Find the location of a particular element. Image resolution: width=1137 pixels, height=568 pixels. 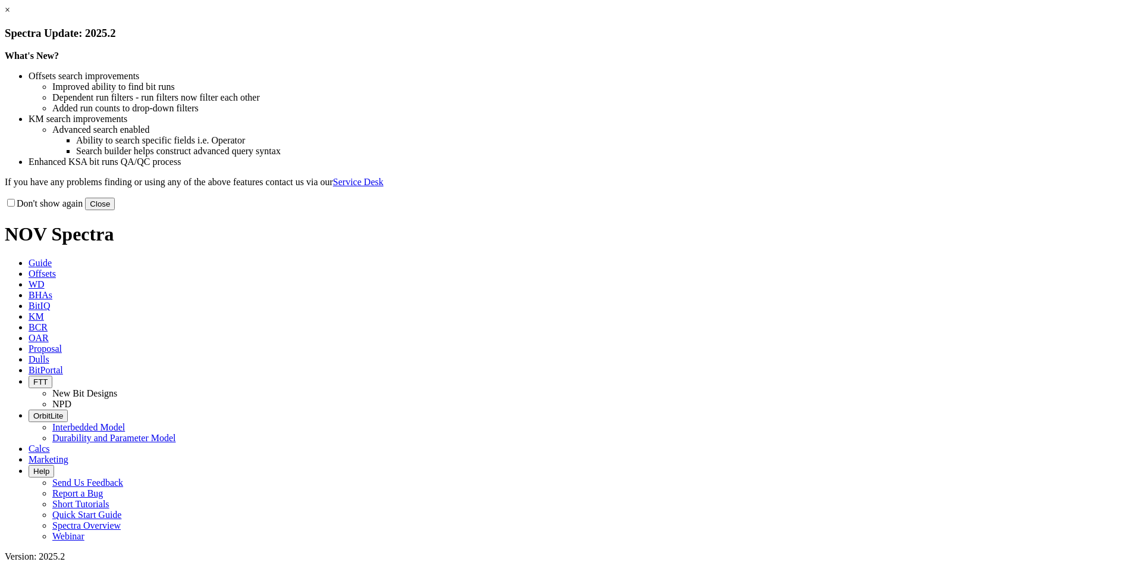

span: BCR is located at coordinates (38, 327).